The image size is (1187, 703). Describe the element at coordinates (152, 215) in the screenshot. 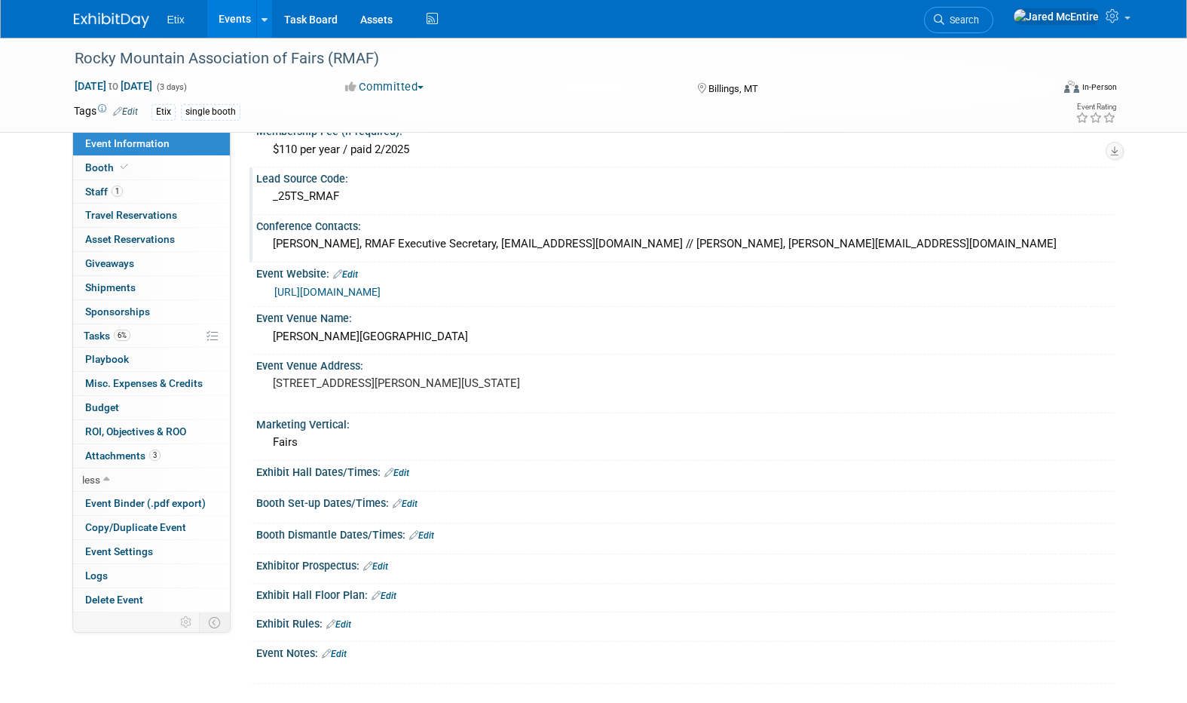

I see `a: Travel Reservations` at that location.